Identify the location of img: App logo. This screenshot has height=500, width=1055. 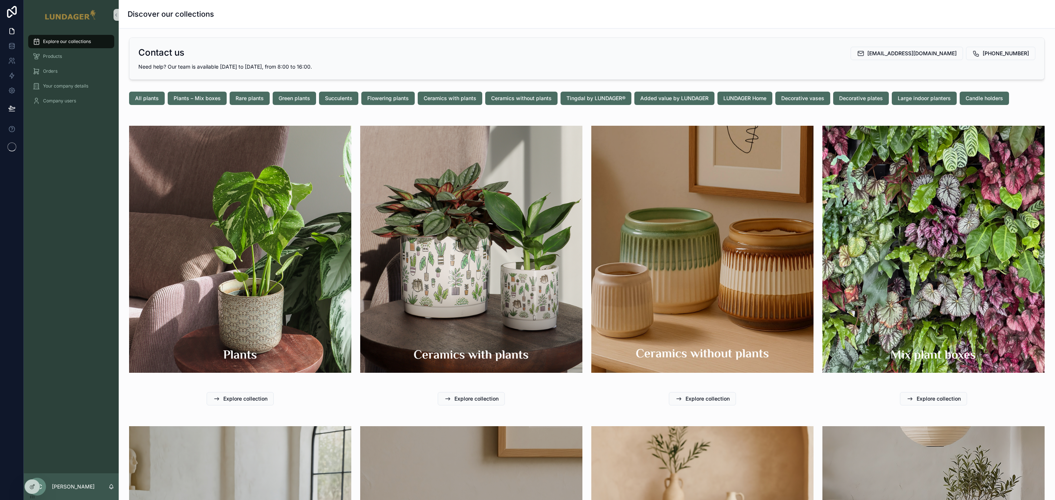
(71, 15).